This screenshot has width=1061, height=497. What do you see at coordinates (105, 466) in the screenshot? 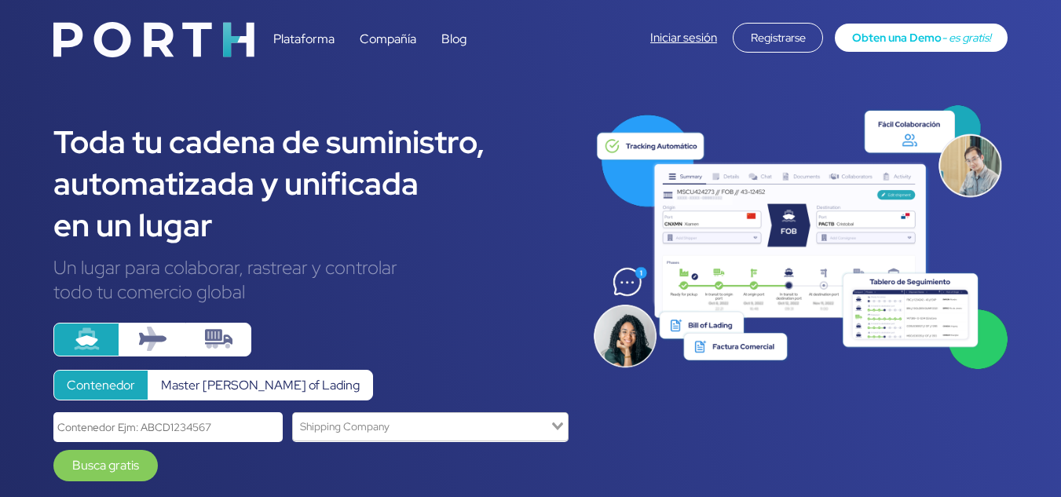
I see `a: Busca gratis` at bounding box center [105, 466].